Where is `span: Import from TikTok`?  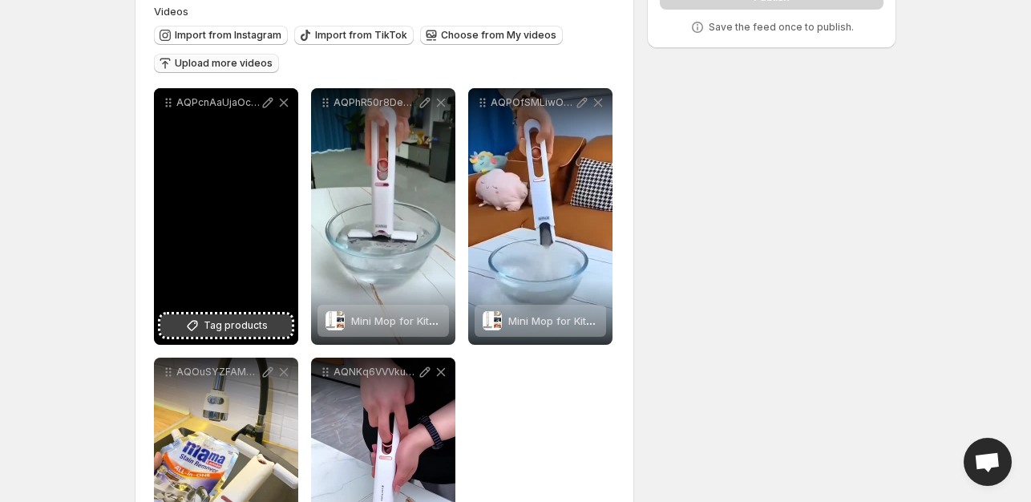
span: Import from TikTok is located at coordinates (361, 35).